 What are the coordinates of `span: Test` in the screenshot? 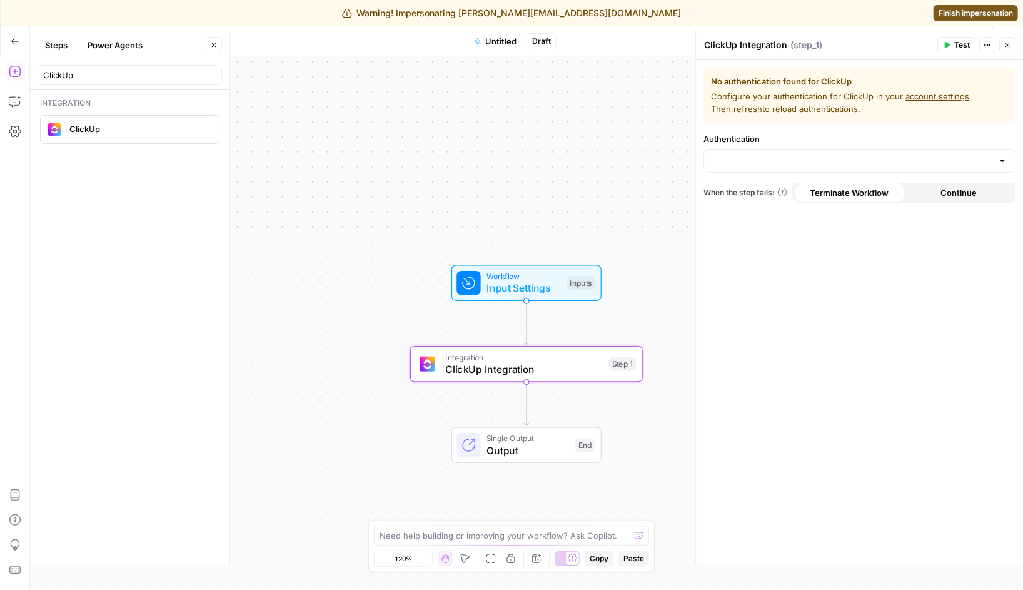 It's located at (962, 45).